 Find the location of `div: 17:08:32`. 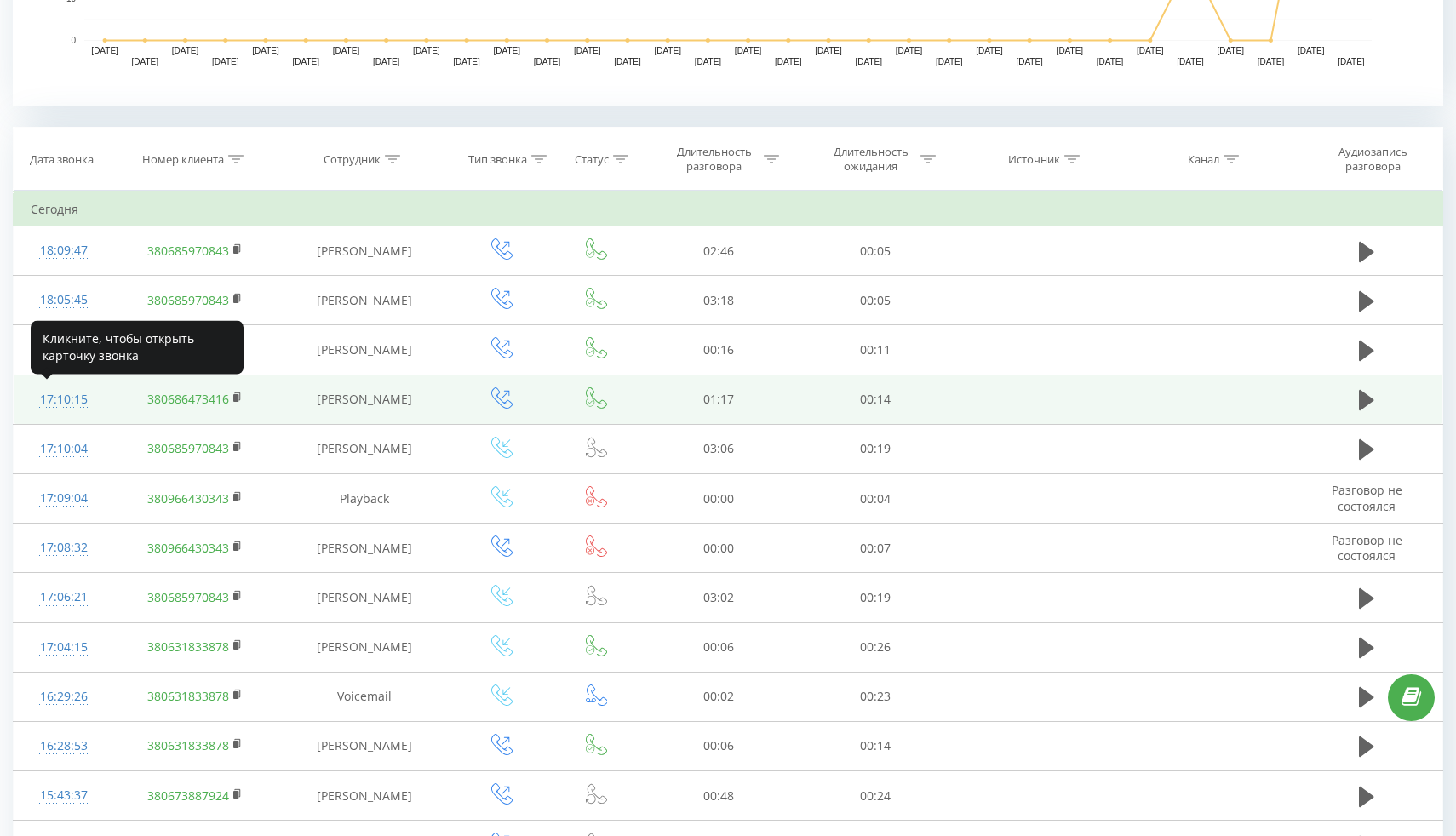

div: 17:08:32 is located at coordinates (63, 547).